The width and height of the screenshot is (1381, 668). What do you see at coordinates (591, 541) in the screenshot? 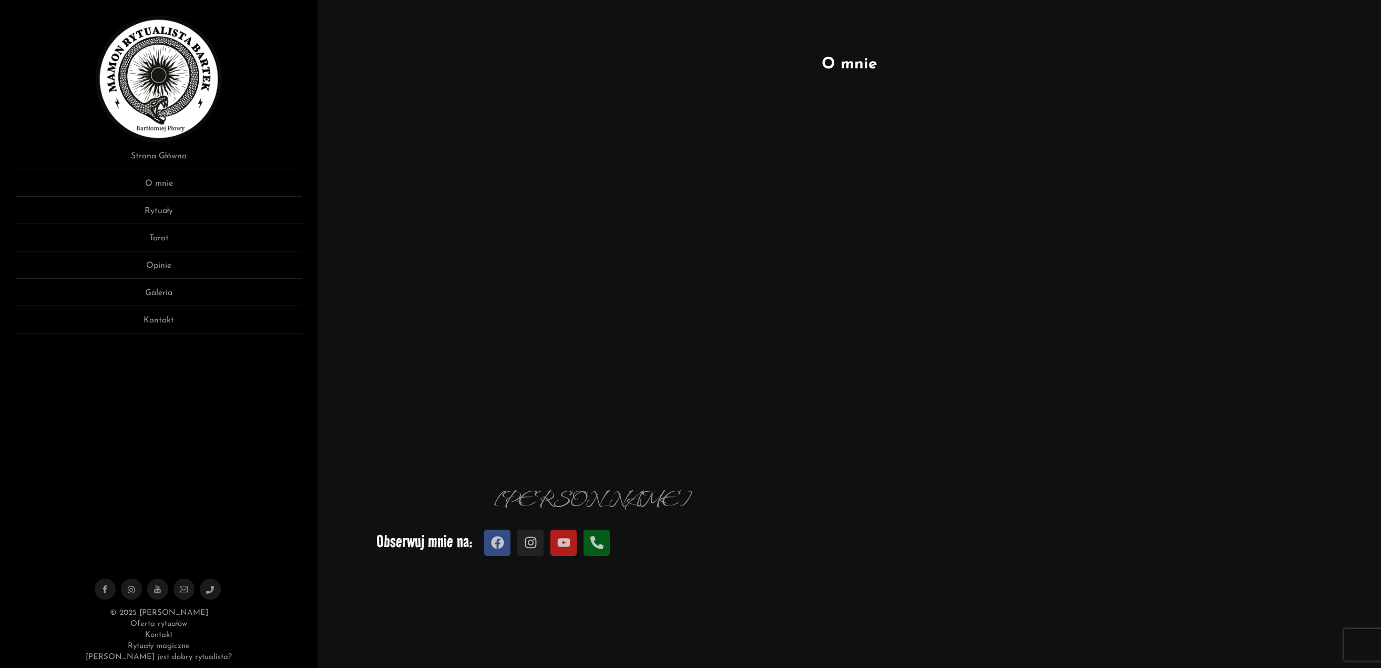
I see `p: Obserwuj mnie na:` at bounding box center [591, 541].